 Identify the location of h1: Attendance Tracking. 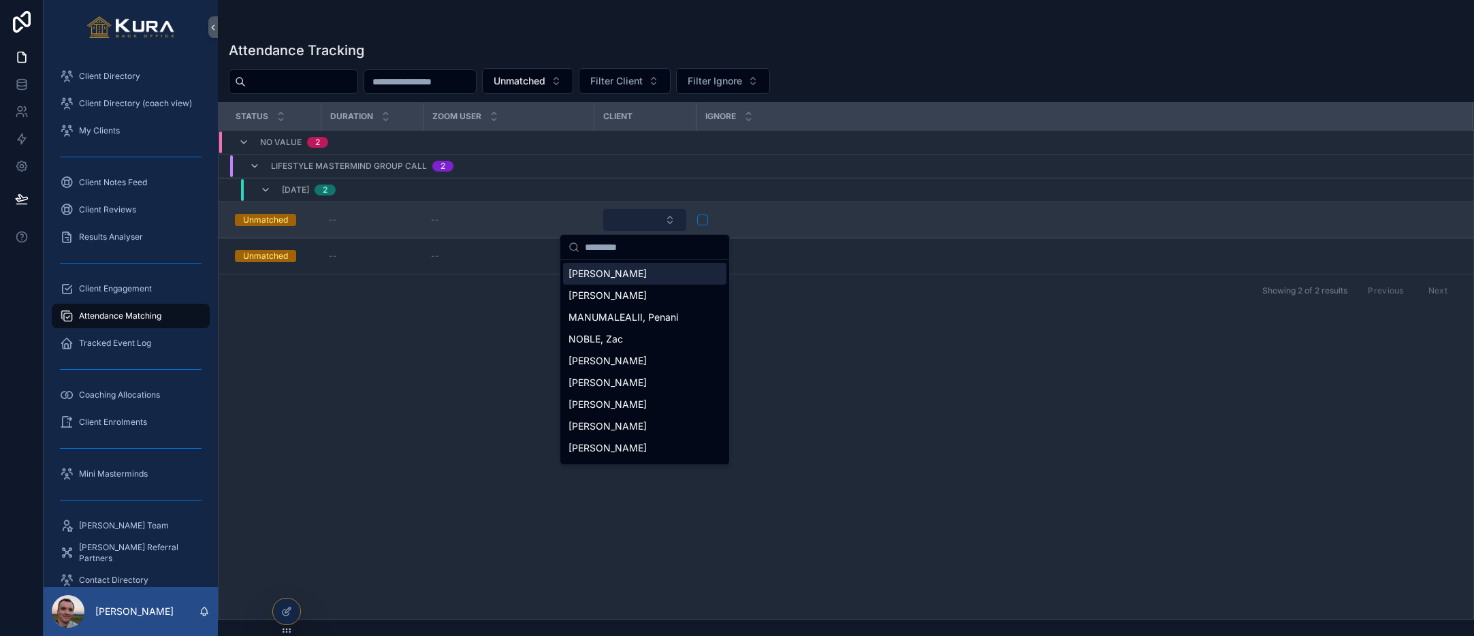
(296, 50).